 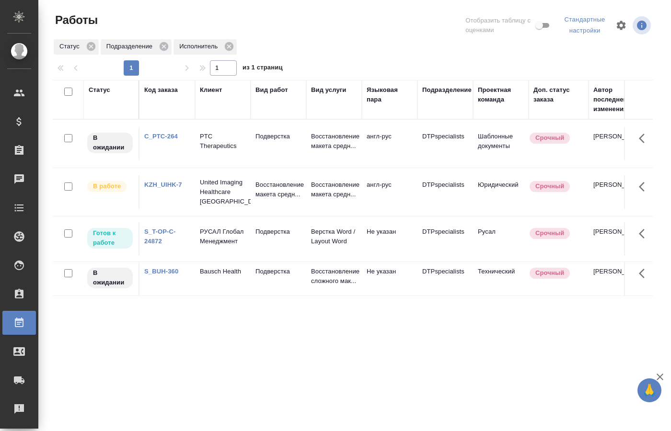 What do you see at coordinates (161, 136) in the screenshot?
I see `a: C_PTC-264` at bounding box center [161, 136].